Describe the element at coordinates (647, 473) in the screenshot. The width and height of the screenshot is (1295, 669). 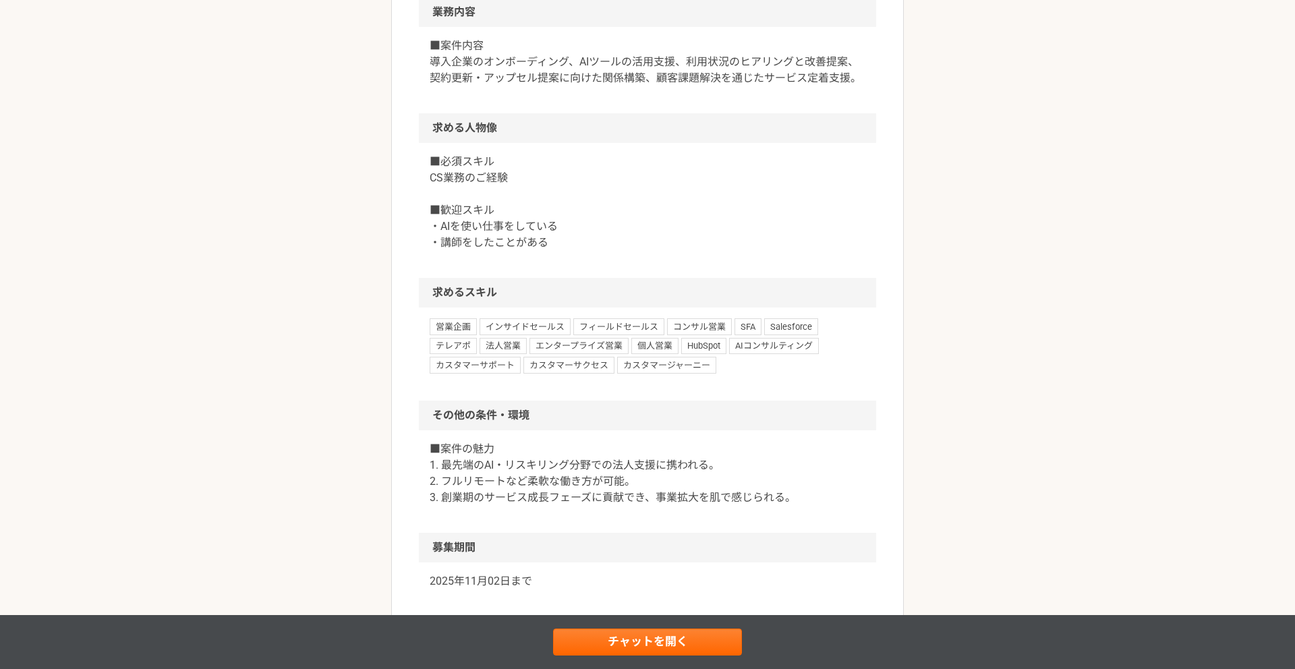
I see `p: ■案件の魅力 1. 最先端のAI・リスキリング分野での法人支援に携われる。 2. フルリモートなど柔軟な働き方が可能。 3. 創業期のサービス成長フェーズに貢献でき、事業拡大を肌で感じられる。` at that location.